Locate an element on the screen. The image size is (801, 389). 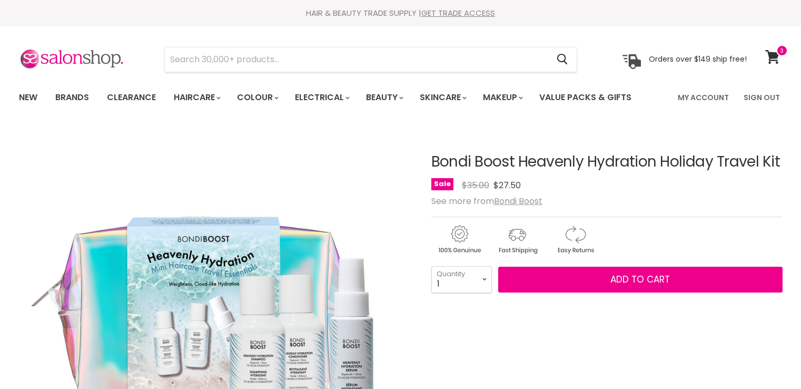
a: Skincare is located at coordinates (442, 97).